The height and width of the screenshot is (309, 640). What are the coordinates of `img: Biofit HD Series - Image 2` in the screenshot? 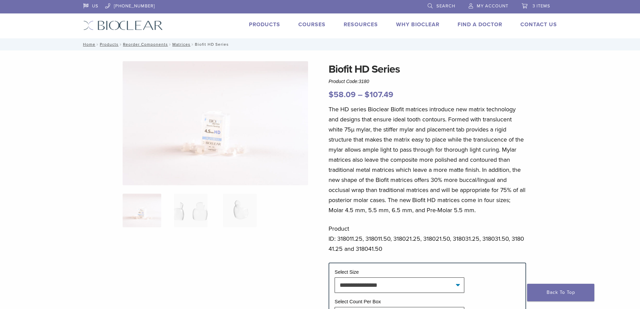 It's located at (191, 210).